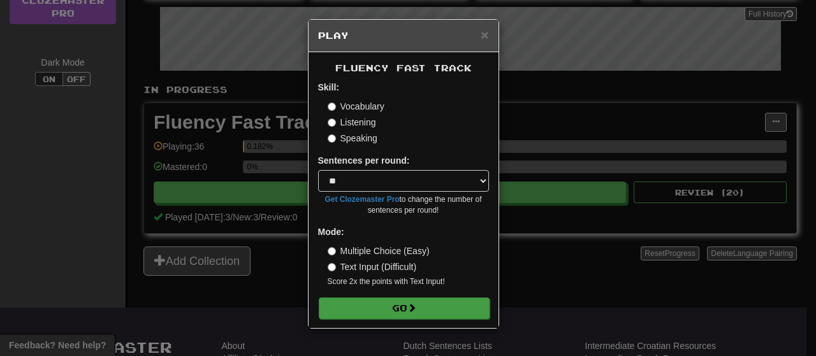  Describe the element at coordinates (404, 68) in the screenshot. I see `span: Fluency Fast Track` at that location.